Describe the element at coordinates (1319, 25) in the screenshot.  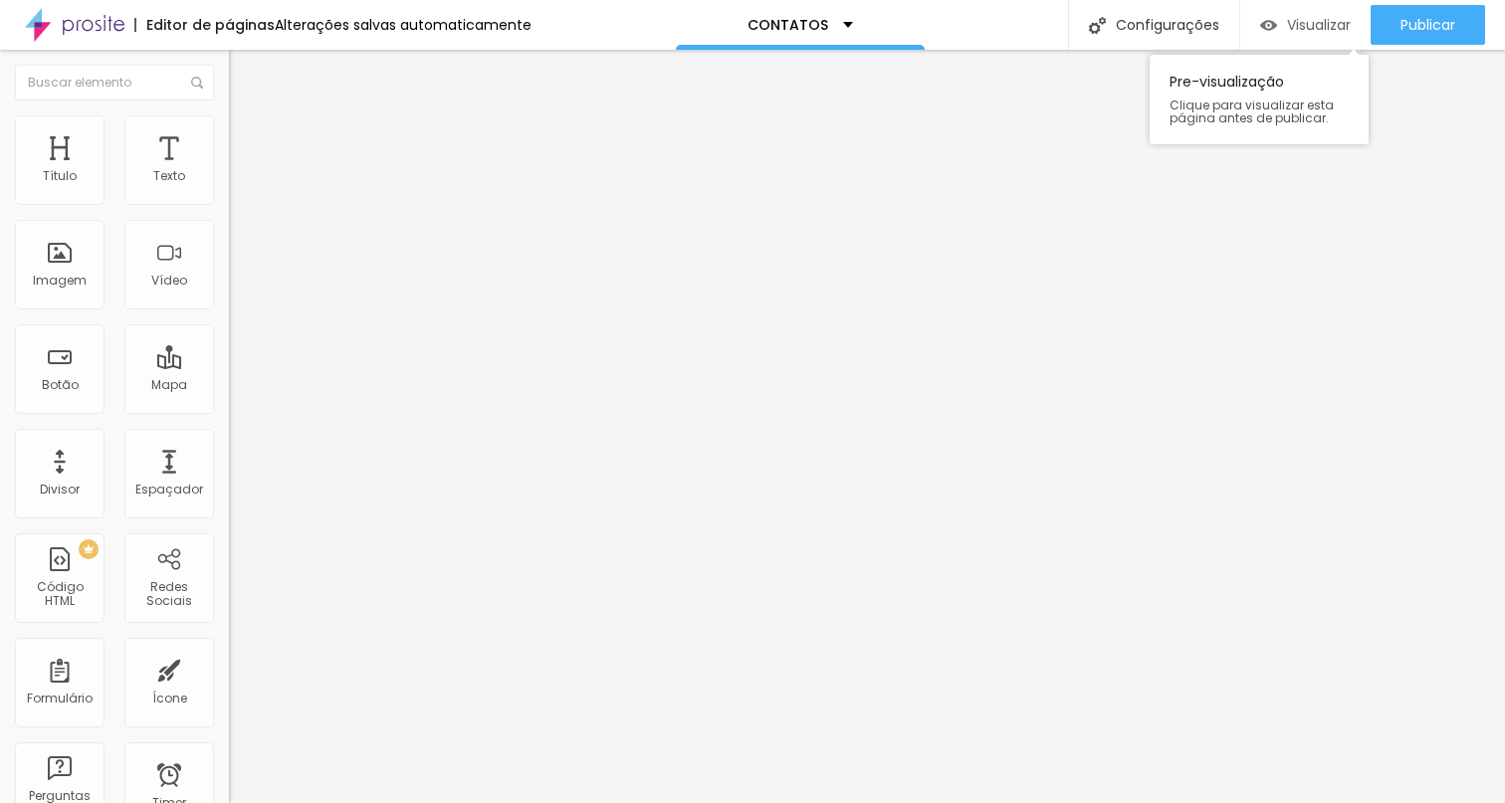
I see `span: Visualizar` at that location.